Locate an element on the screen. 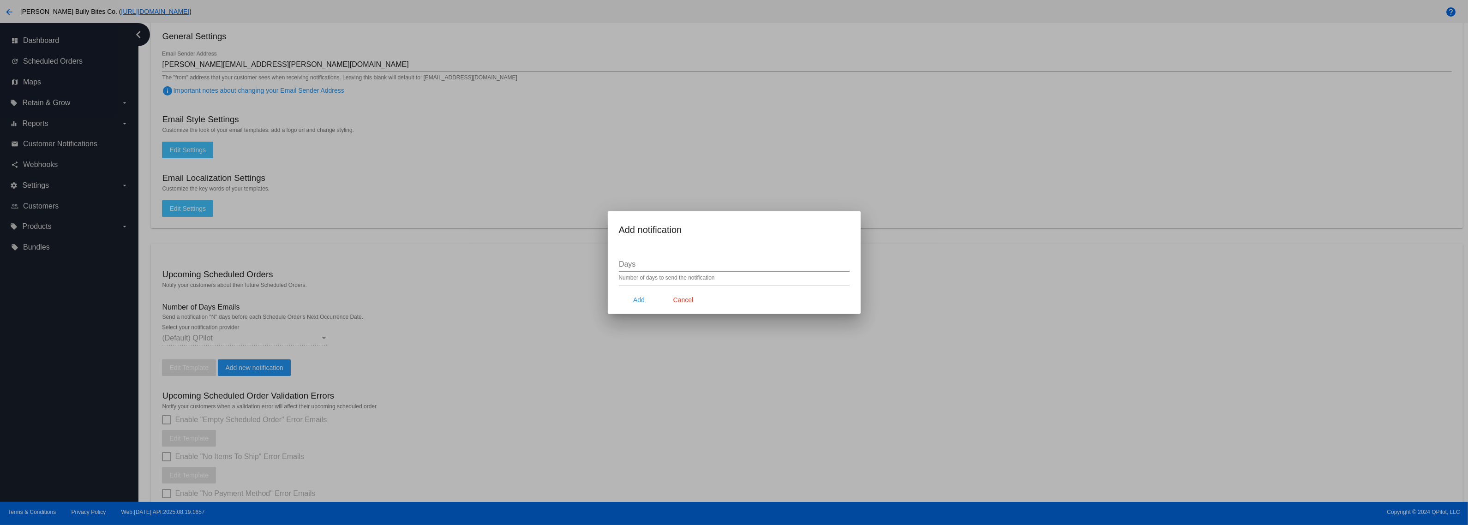  h1: Add notification is located at coordinates (734, 230).